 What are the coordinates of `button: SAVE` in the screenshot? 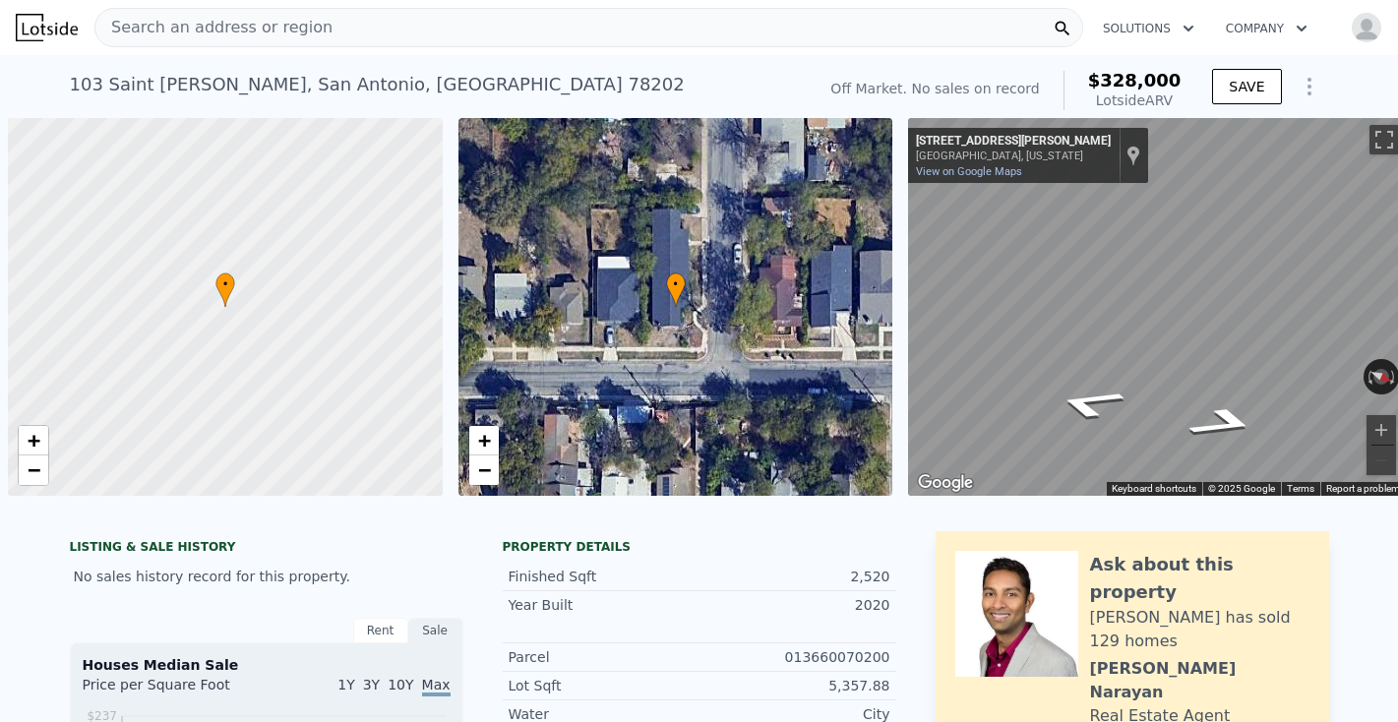 It's located at (1246, 87).